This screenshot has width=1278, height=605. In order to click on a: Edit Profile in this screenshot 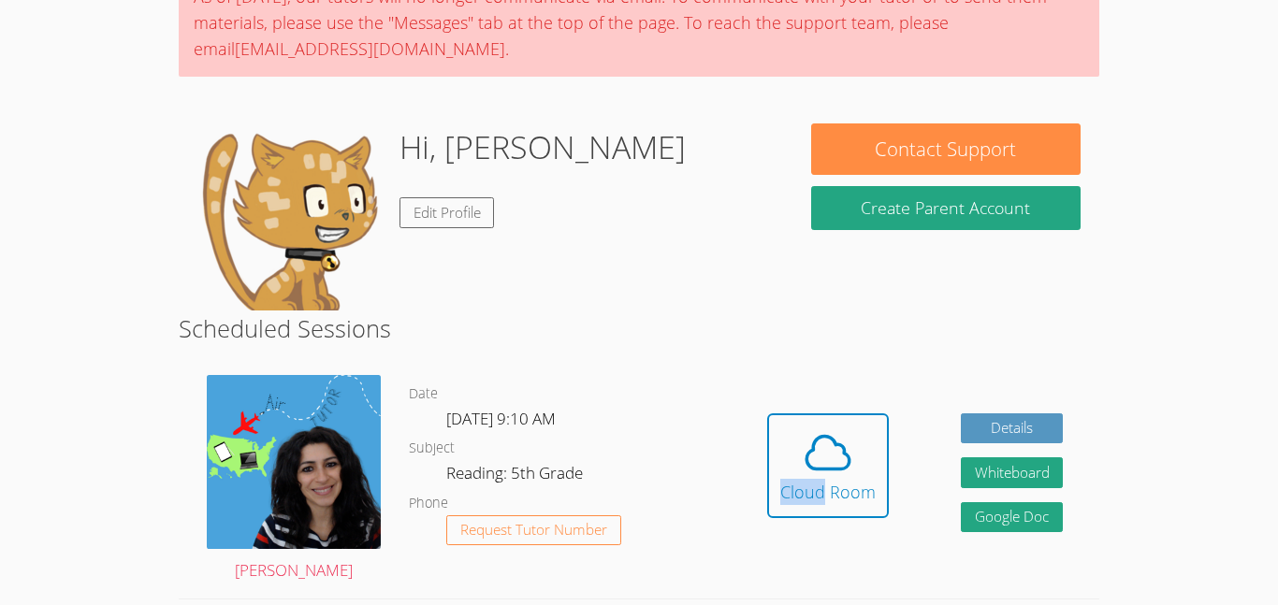, I will do `click(447, 212)`.